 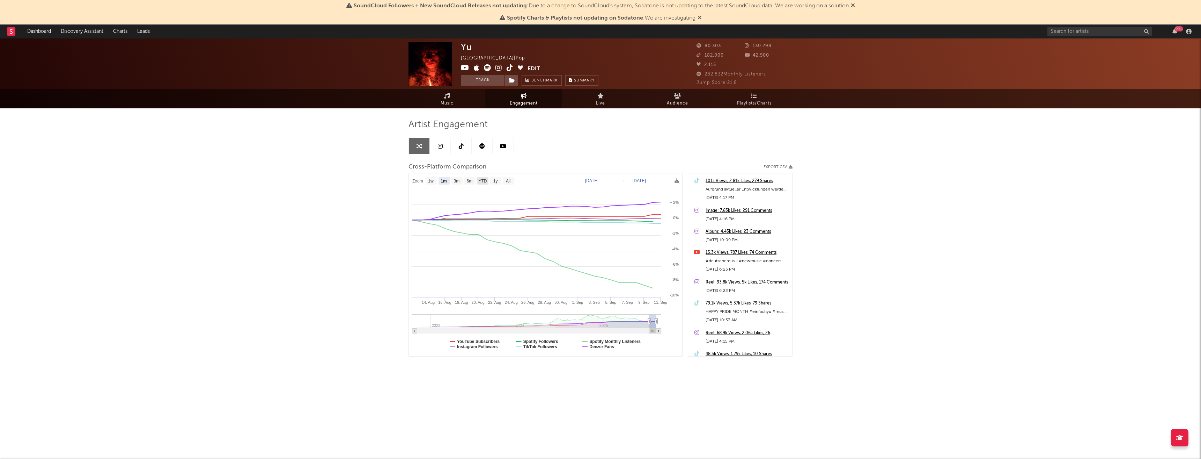 I want to click on button: Track, so click(x=483, y=80).